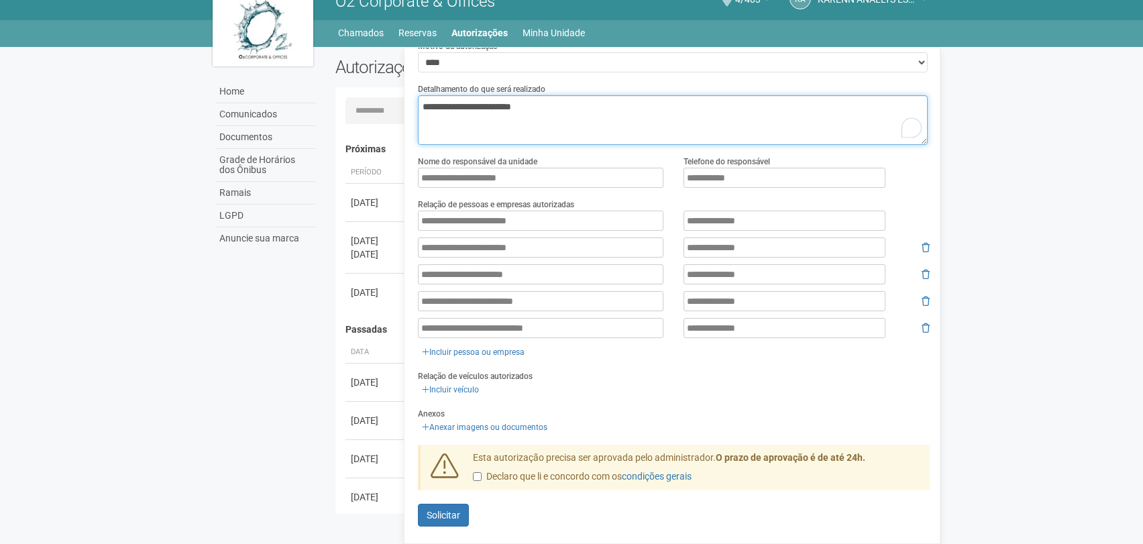 Image resolution: width=1143 pixels, height=544 pixels. I want to click on a: Reservas, so click(417, 33).